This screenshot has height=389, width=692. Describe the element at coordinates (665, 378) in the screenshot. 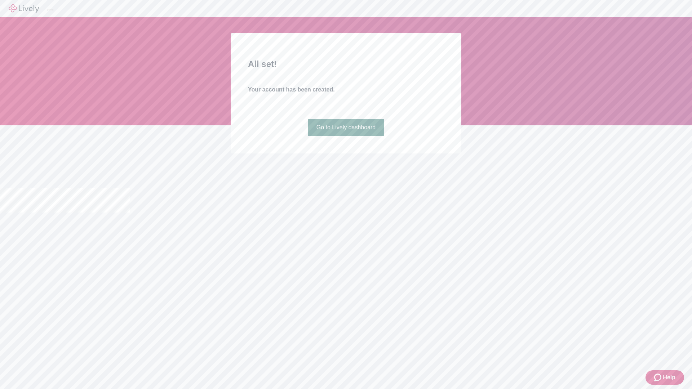

I see `button: Zendesk support iconHelp` at that location.